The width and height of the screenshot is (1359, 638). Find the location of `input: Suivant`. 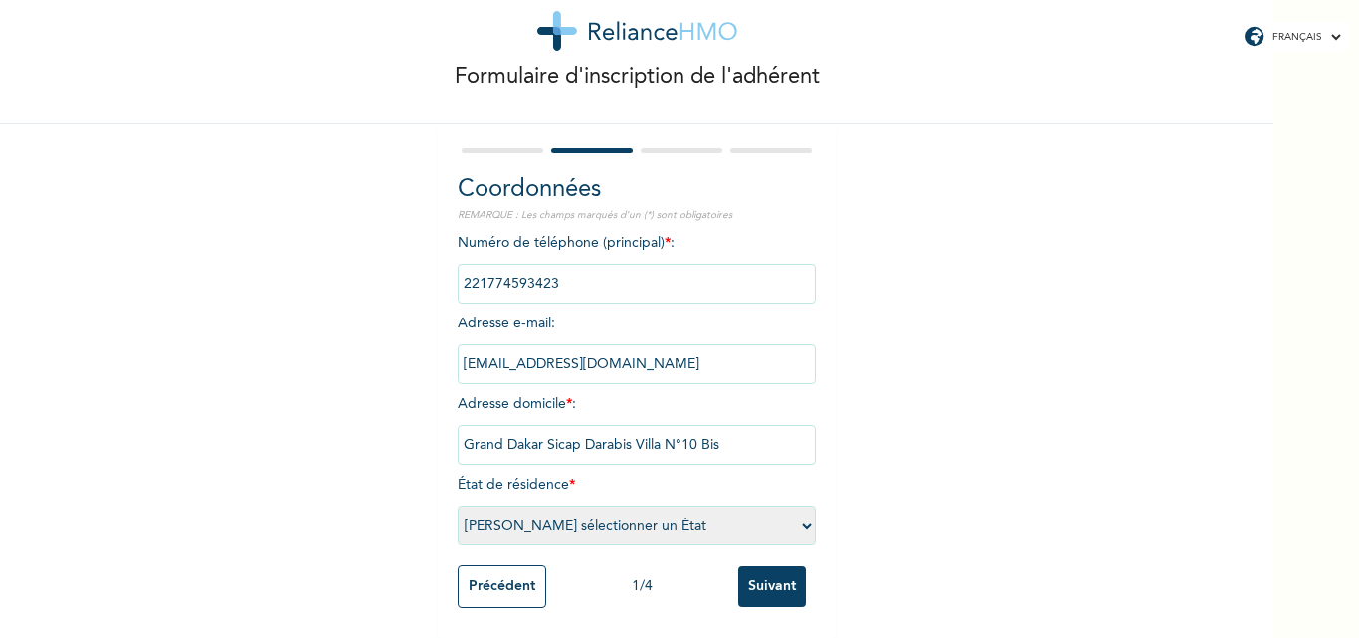

input: Suivant is located at coordinates (772, 586).